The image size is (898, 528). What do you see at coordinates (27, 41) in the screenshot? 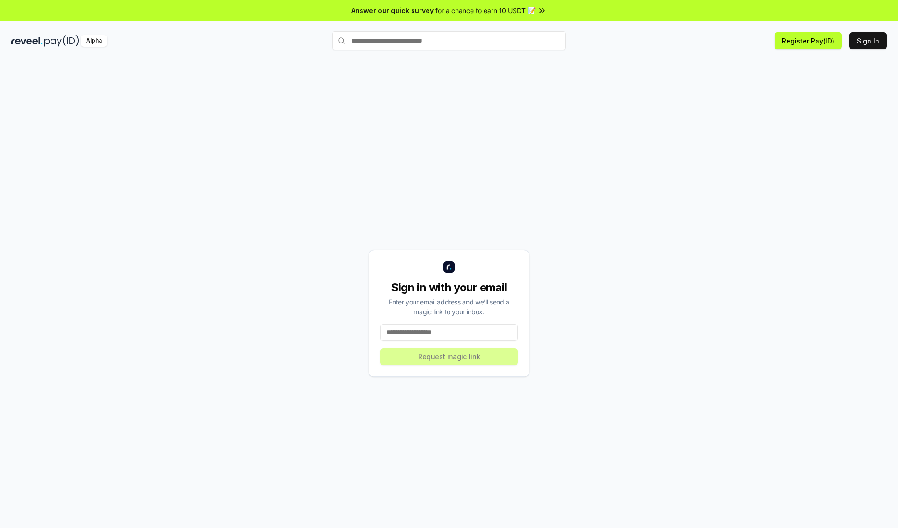
I see `img: reveel_dark` at bounding box center [27, 41].